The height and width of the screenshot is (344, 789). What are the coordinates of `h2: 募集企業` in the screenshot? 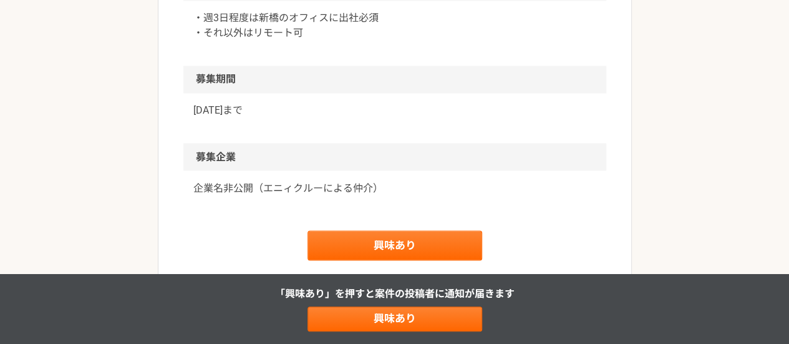 It's located at (395, 157).